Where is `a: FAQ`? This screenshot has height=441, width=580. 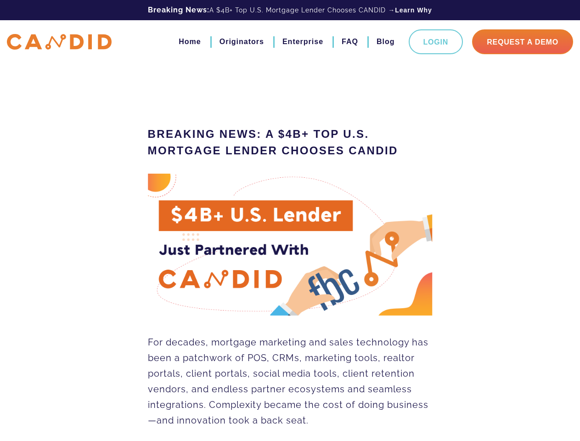
a: FAQ is located at coordinates (350, 42).